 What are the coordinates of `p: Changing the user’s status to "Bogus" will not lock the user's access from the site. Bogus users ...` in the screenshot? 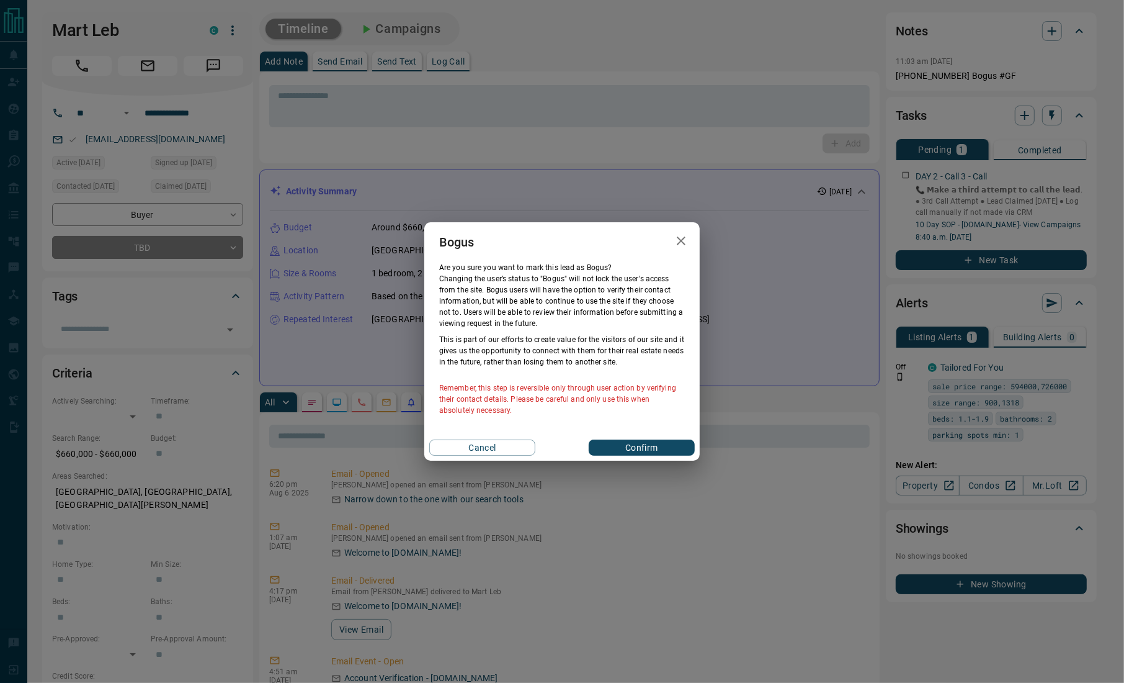 It's located at (562, 301).